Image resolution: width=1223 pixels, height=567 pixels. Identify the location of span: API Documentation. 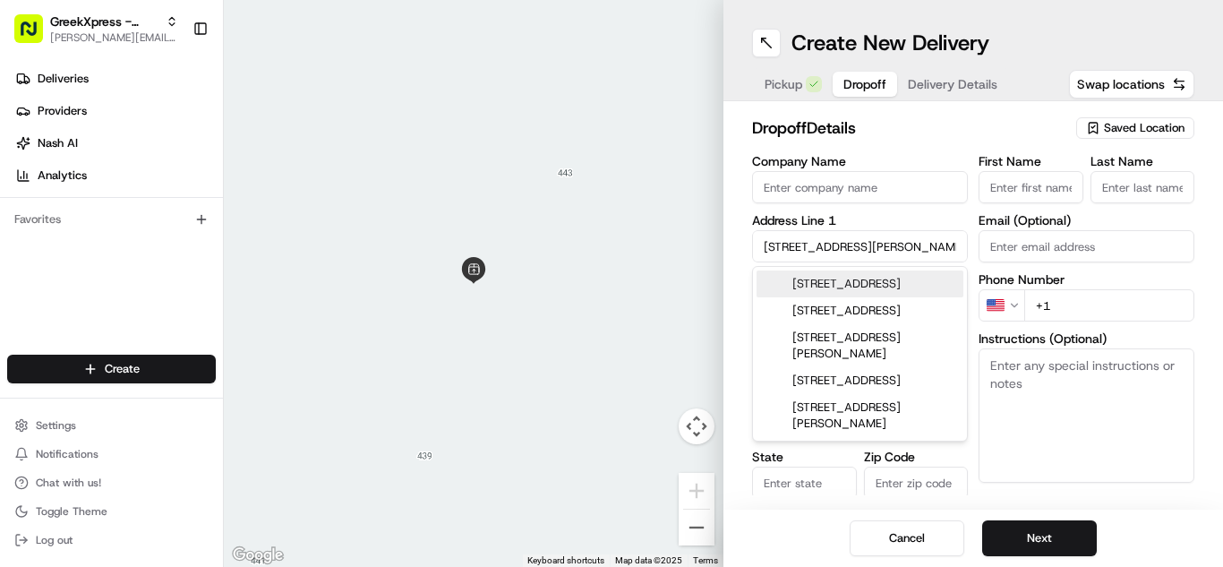
(228, 361).